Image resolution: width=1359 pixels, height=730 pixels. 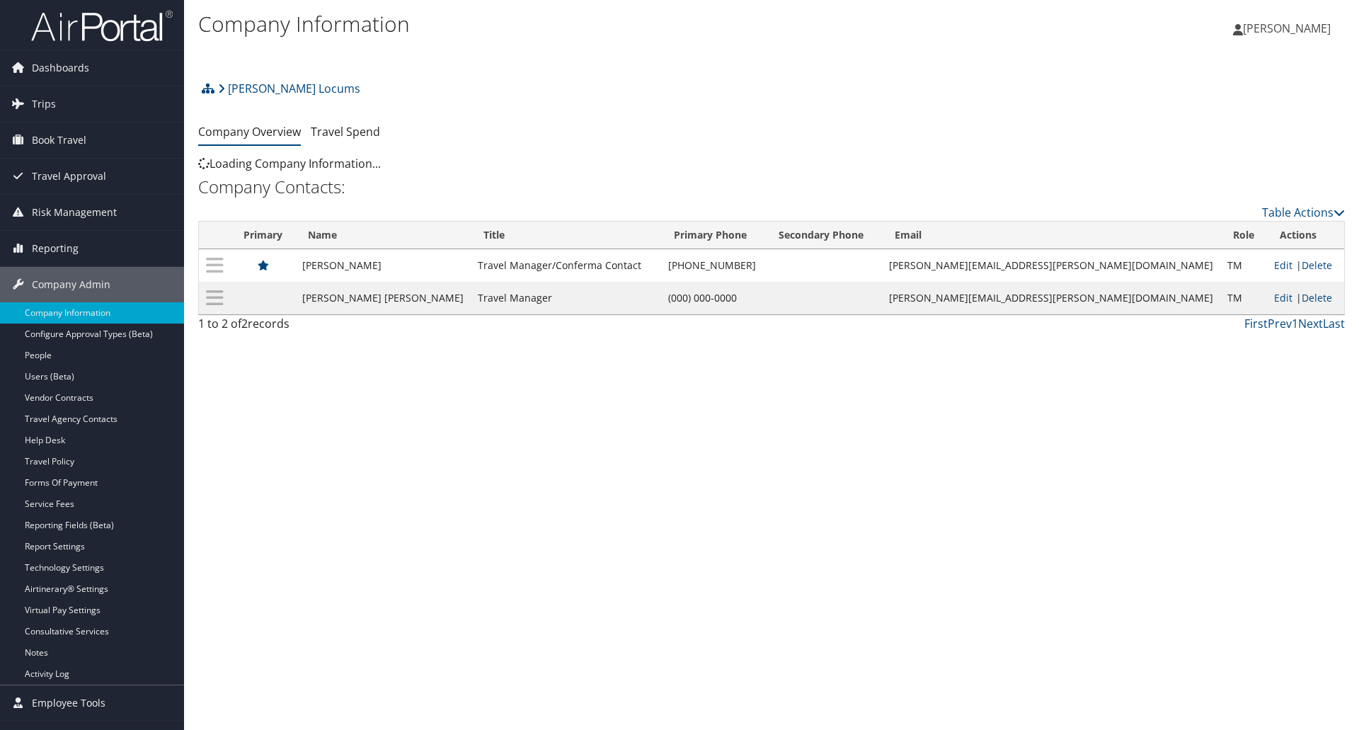 I want to click on div: 1 to 2 of records, so click(x=333, y=327).